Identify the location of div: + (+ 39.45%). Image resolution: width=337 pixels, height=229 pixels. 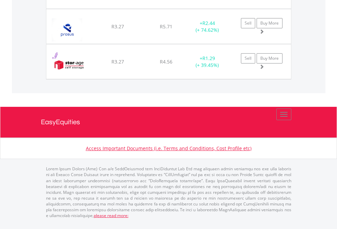
(207, 62).